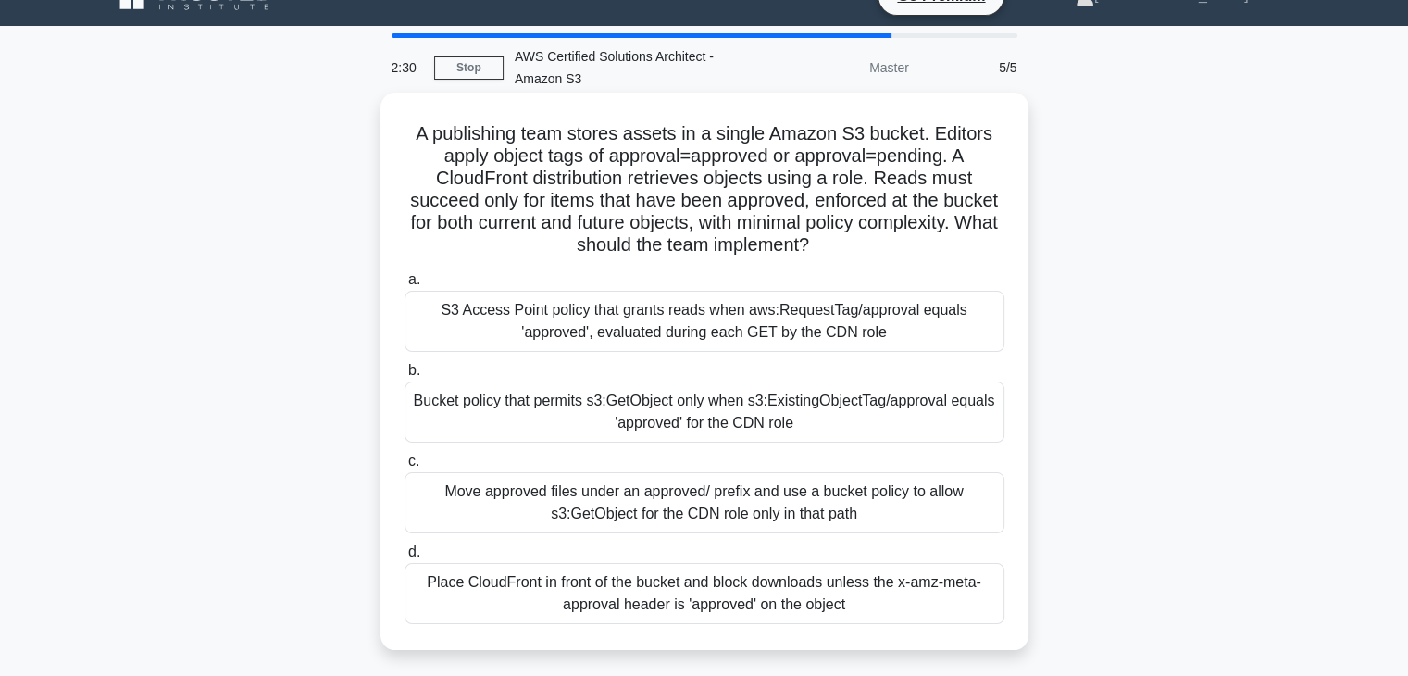 This screenshot has height=676, width=1408. Describe the element at coordinates (469, 68) in the screenshot. I see `a: Stop` at that location.